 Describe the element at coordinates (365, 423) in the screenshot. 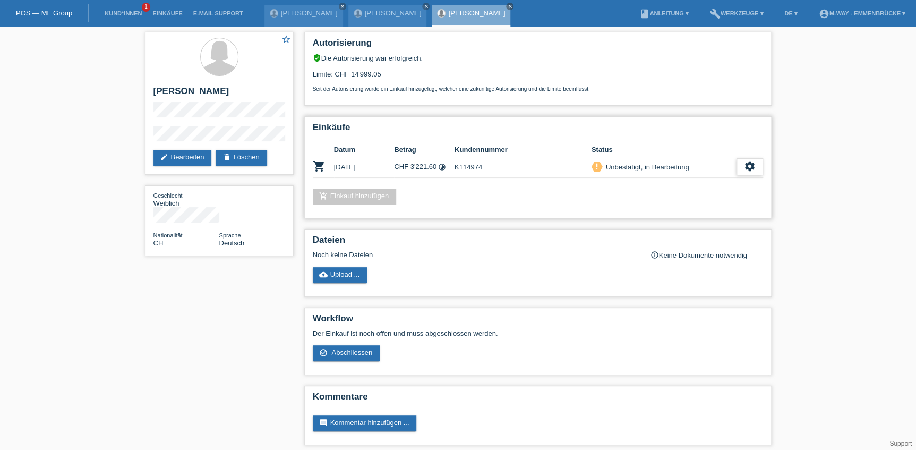

I see `a: commentKommentar hinzufügen ...` at that location.